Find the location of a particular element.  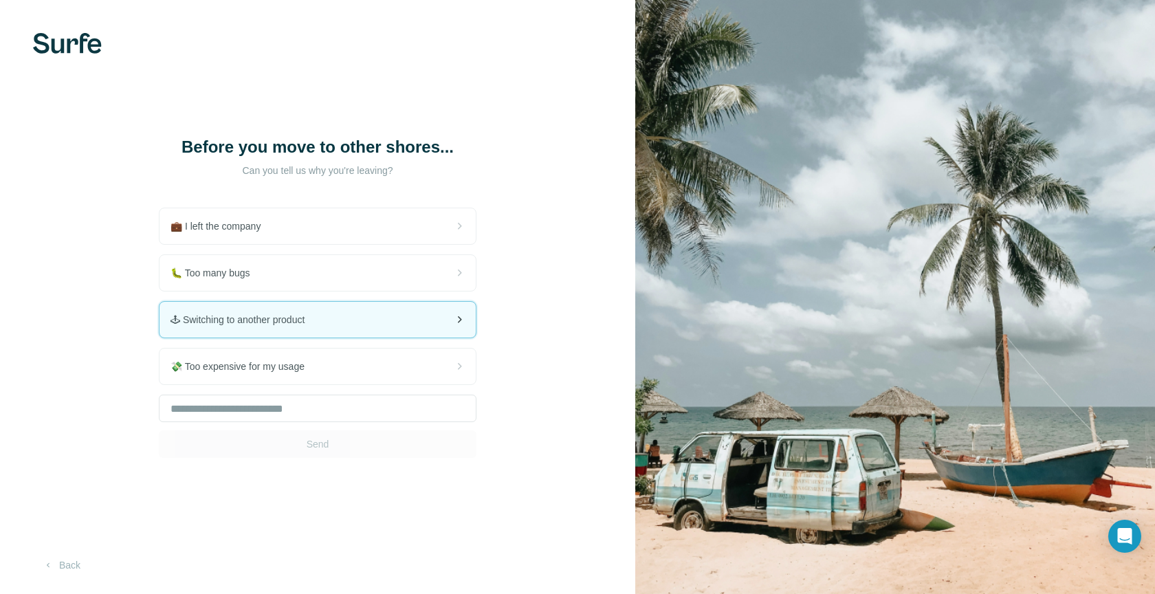

button: Back is located at coordinates (61, 565).